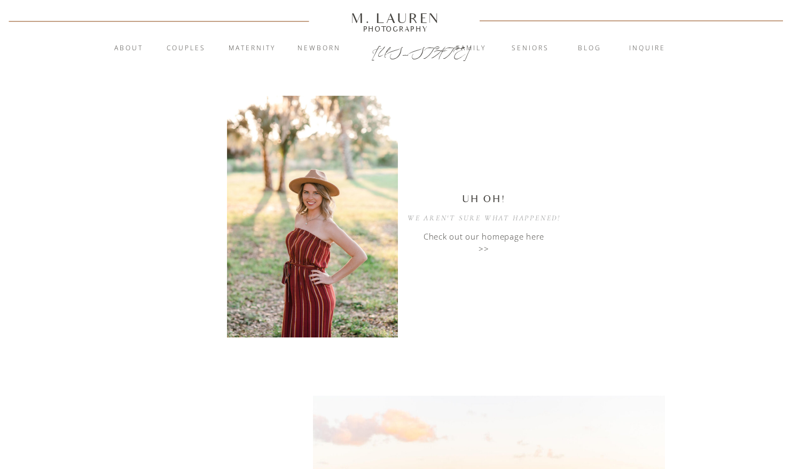 This screenshot has width=791, height=469. I want to click on p: Check out our homepage here >>, so click(484, 237).